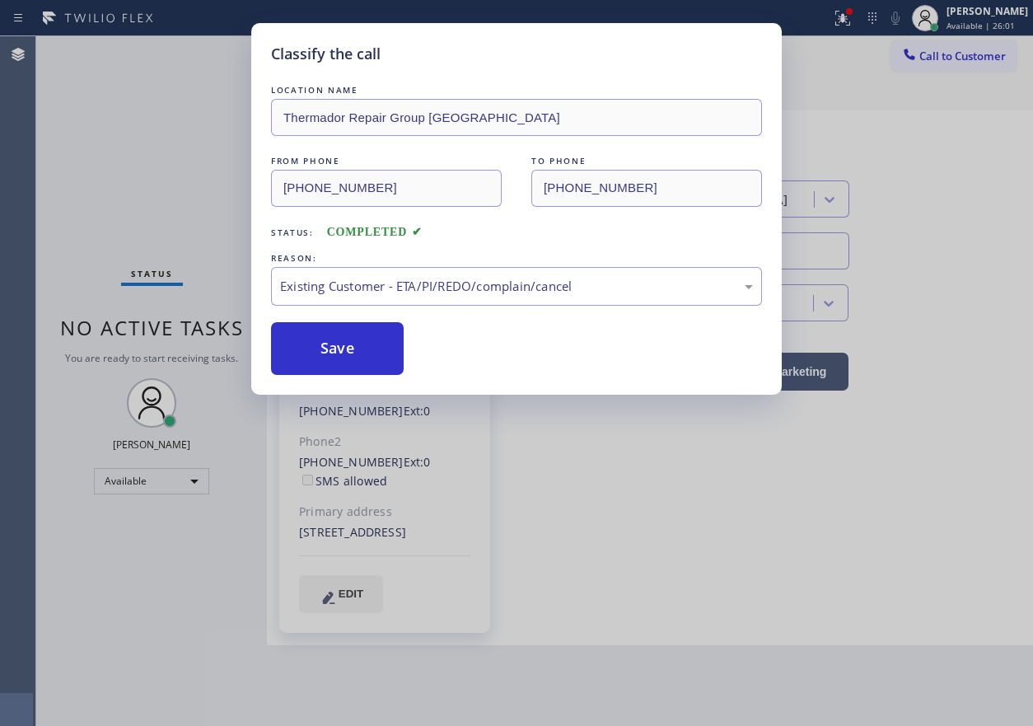 Image resolution: width=1033 pixels, height=726 pixels. What do you see at coordinates (386, 188) in the screenshot?
I see `input: From phone` at bounding box center [386, 188].